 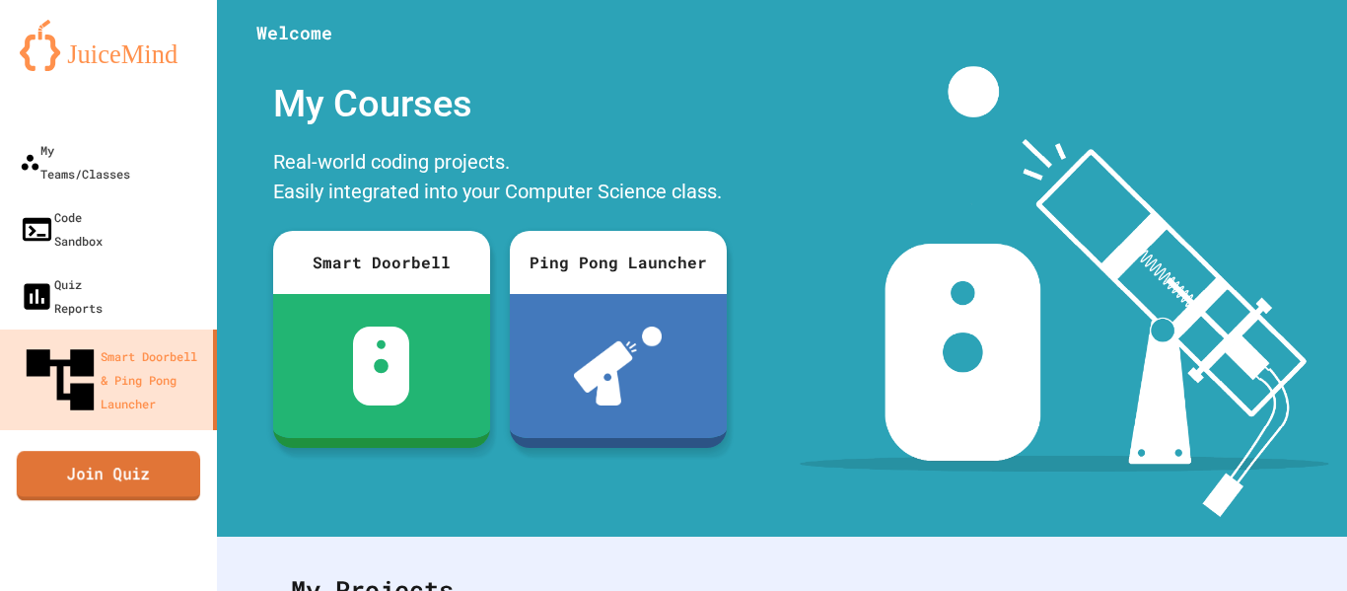 I want to click on img: sdb-white.svg, so click(x=381, y=366).